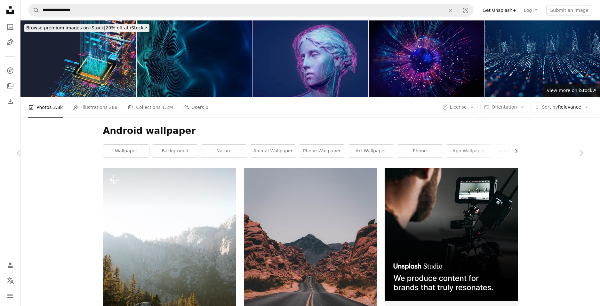 The height and width of the screenshot is (306, 600). Describe the element at coordinates (150, 107) in the screenshot. I see `a: Collections 1.2M` at that location.